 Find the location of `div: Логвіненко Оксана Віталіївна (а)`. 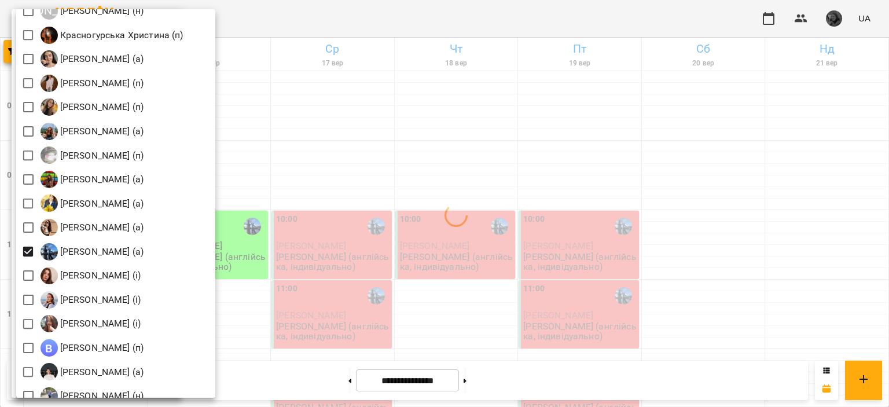

div: Логвіненко Оксана Віталіївна (а) is located at coordinates (92, 179).